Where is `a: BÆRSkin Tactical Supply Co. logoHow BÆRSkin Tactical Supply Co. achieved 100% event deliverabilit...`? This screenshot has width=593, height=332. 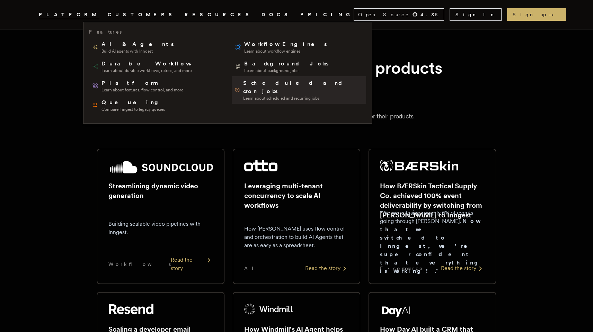 a: BÆRSkin Tactical Supply Co. logoHow BÆRSkin Tactical Supply Co. achieved 100% event deliverabilit... is located at coordinates (432, 217).